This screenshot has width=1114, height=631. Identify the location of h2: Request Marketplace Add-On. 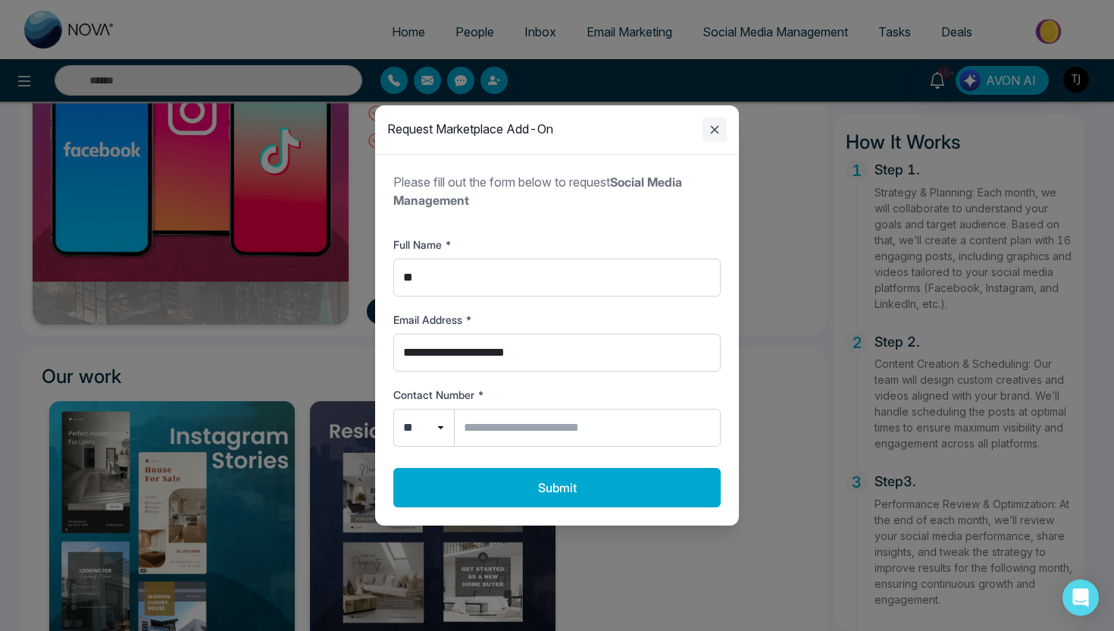
(470, 129).